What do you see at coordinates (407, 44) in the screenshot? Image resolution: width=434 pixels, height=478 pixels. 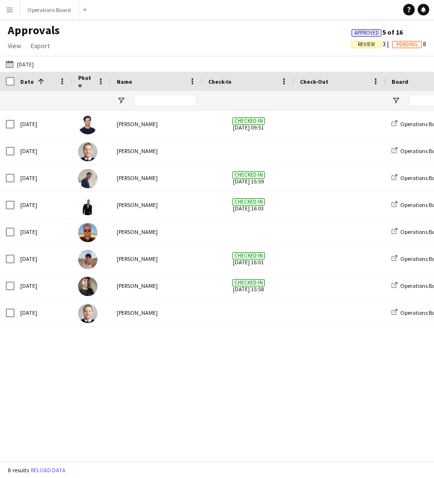 I see `span: Pending` at bounding box center [407, 44].